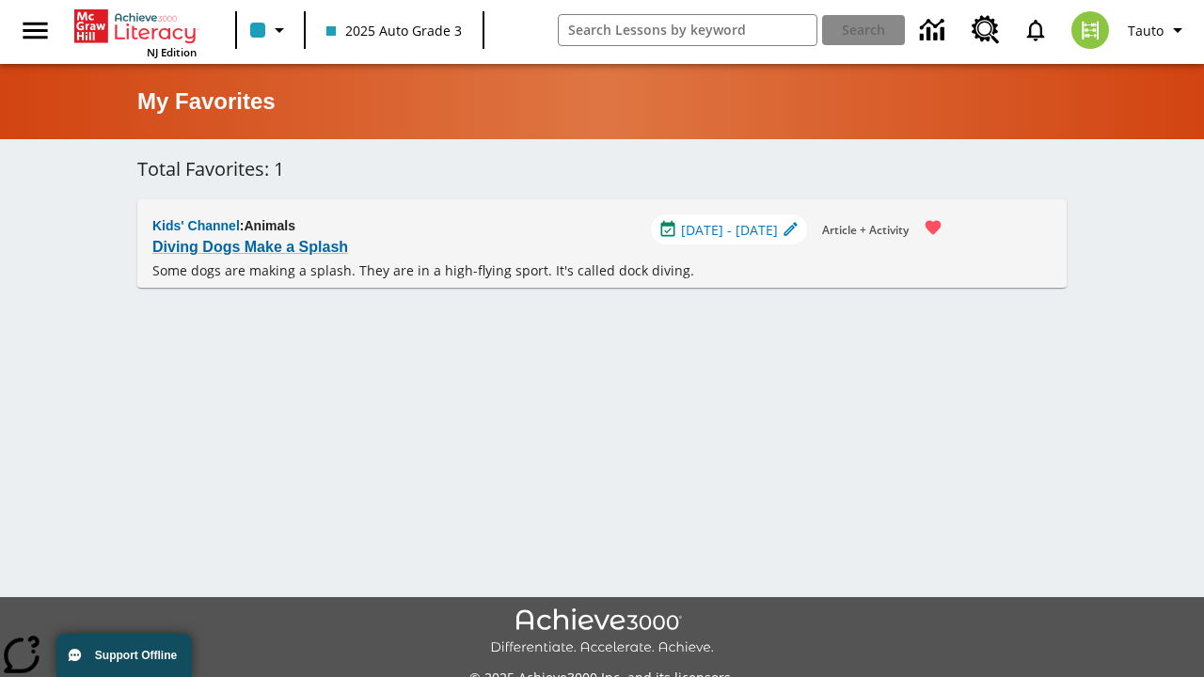  I want to click on img: Achieve3000 Differentiate Accelerate Achieve, so click(602, 632).